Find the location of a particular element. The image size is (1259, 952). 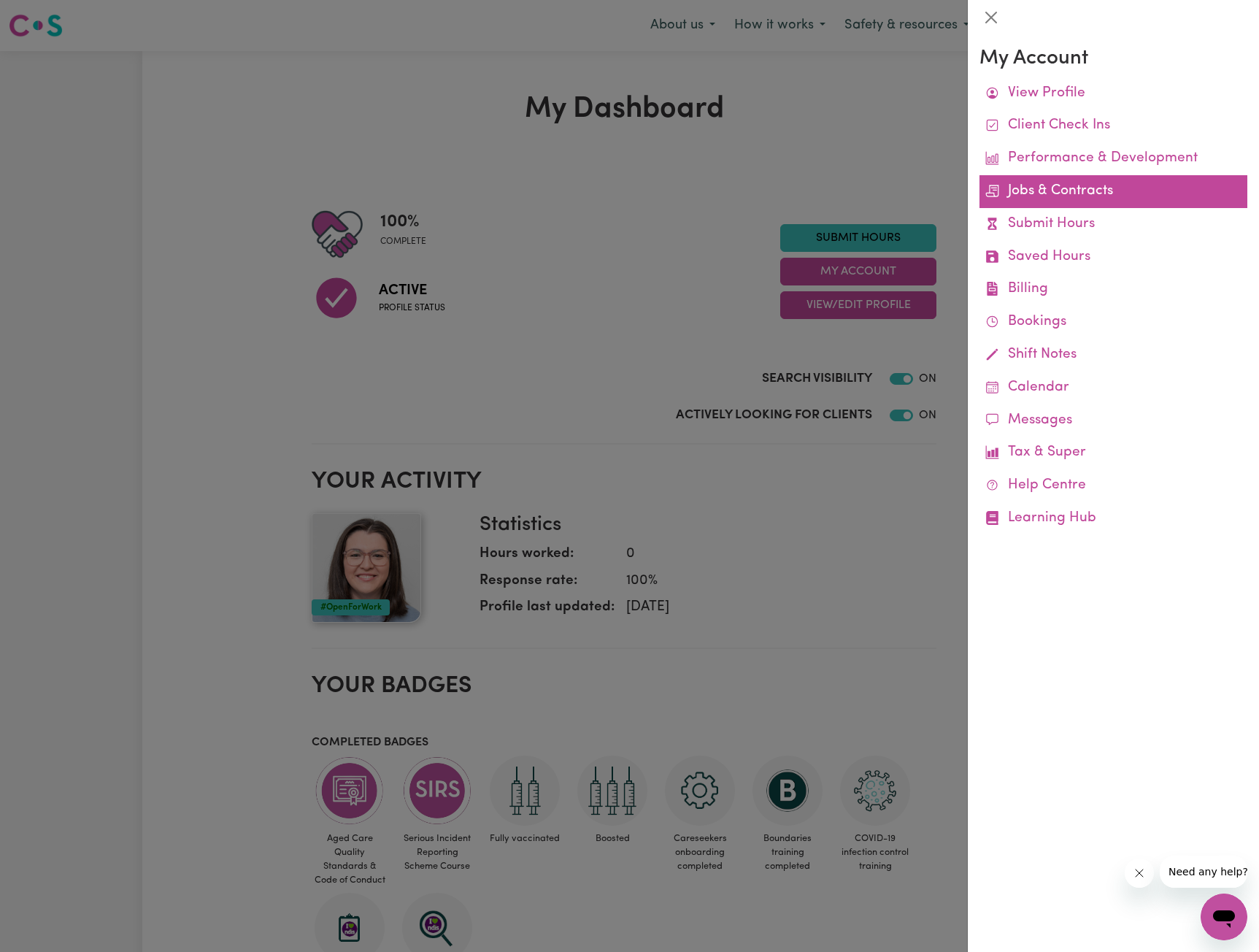

a: Tax & Super is located at coordinates (1114, 452).